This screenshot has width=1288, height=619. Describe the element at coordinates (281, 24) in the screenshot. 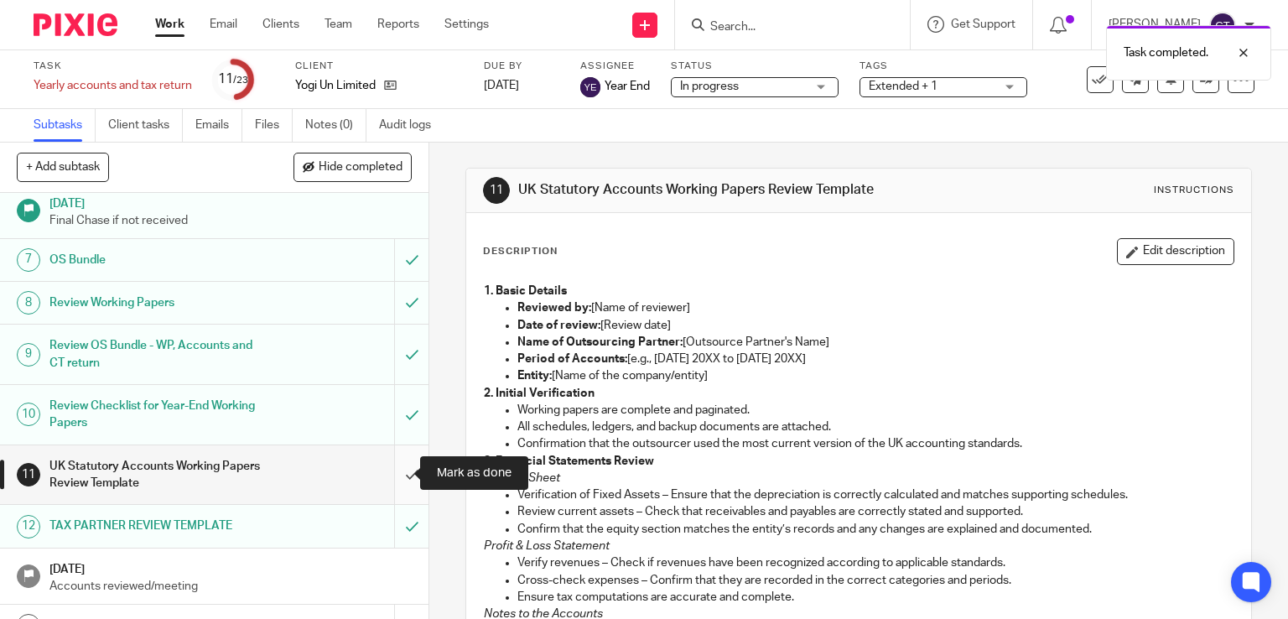

I see `a: Clients` at that location.